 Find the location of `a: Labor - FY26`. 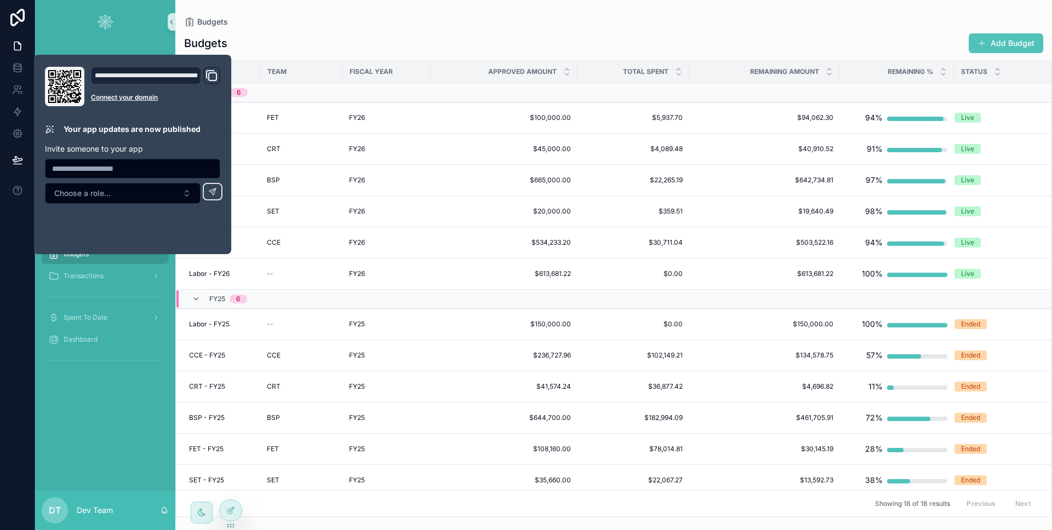

a: Labor - FY26 is located at coordinates (221, 274).